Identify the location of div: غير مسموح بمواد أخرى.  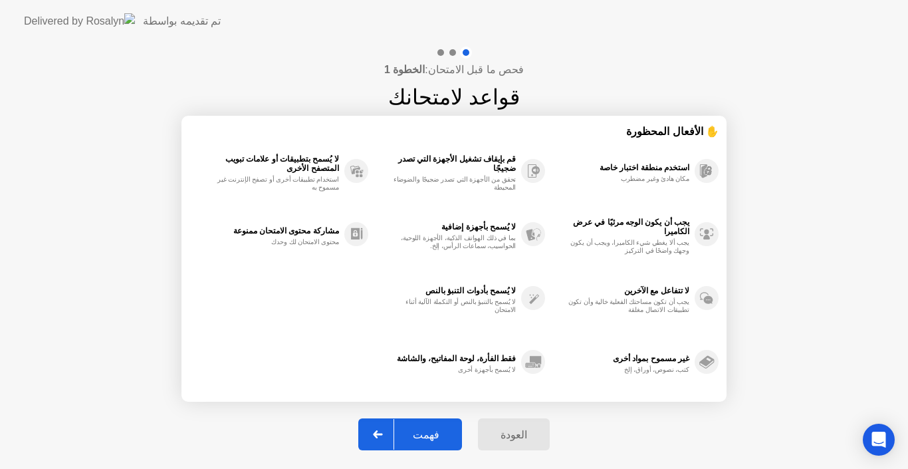
(620, 358).